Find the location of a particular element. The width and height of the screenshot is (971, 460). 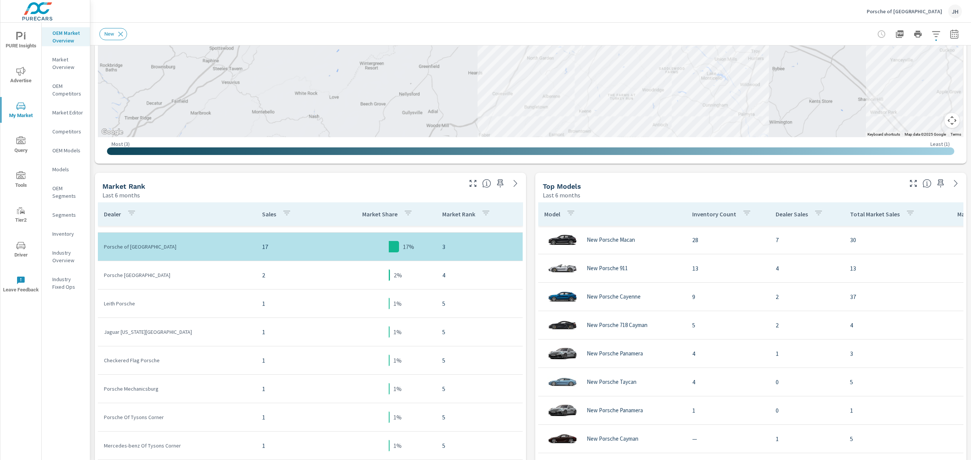

p: Market Share is located at coordinates (380, 214).